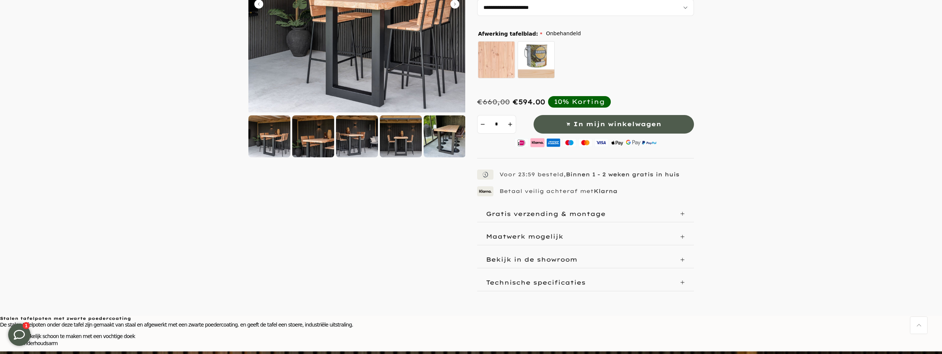 Image resolution: width=942 pixels, height=354 pixels. Describe the element at coordinates (536, 283) in the screenshot. I see `p: Technische specificaties` at that location.